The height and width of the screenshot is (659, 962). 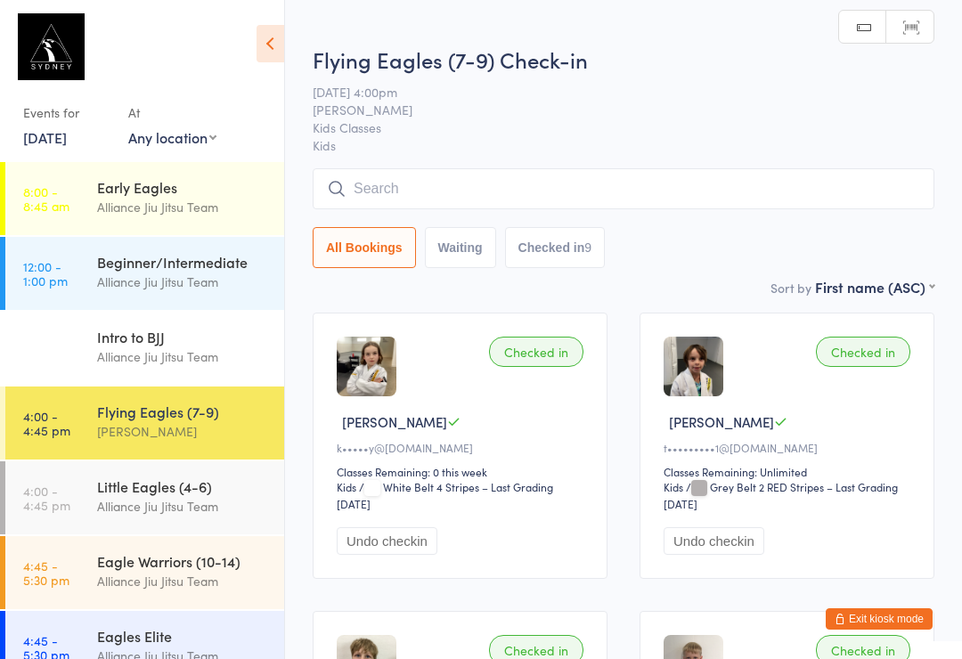 What do you see at coordinates (461, 248) in the screenshot?
I see `button: Waiting` at bounding box center [461, 248].